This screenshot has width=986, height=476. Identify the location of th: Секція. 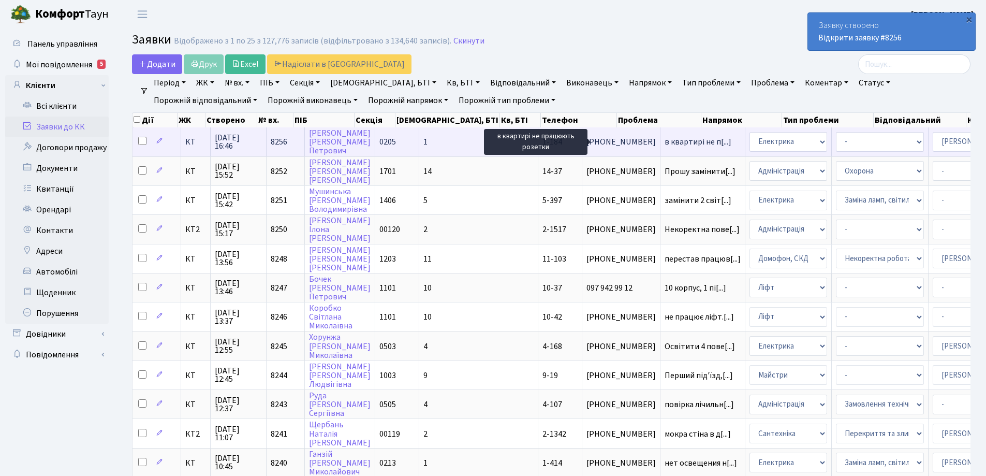
(375, 120).